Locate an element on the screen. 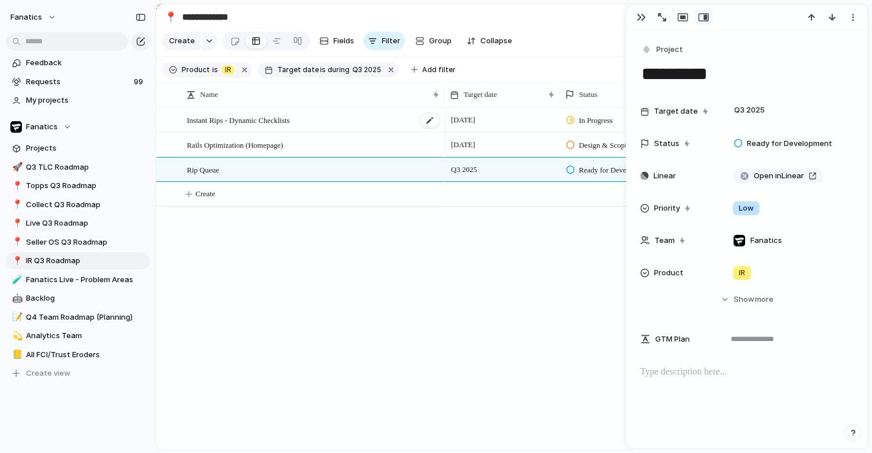 Image resolution: width=872 pixels, height=453 pixels. a: 📍Topps Q3 Roadmap is located at coordinates (78, 186).